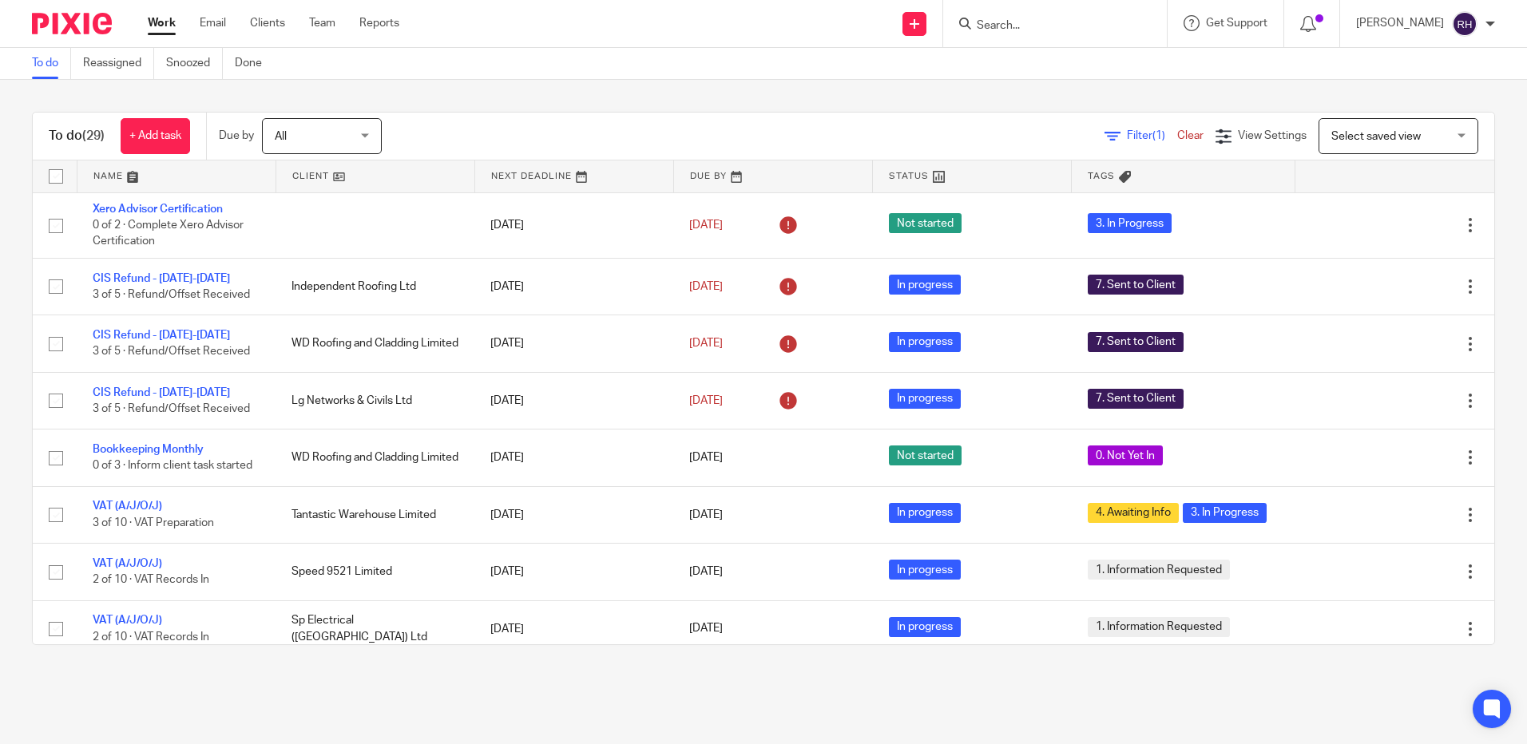 Image resolution: width=1527 pixels, height=744 pixels. I want to click on h1: To do, so click(77, 136).